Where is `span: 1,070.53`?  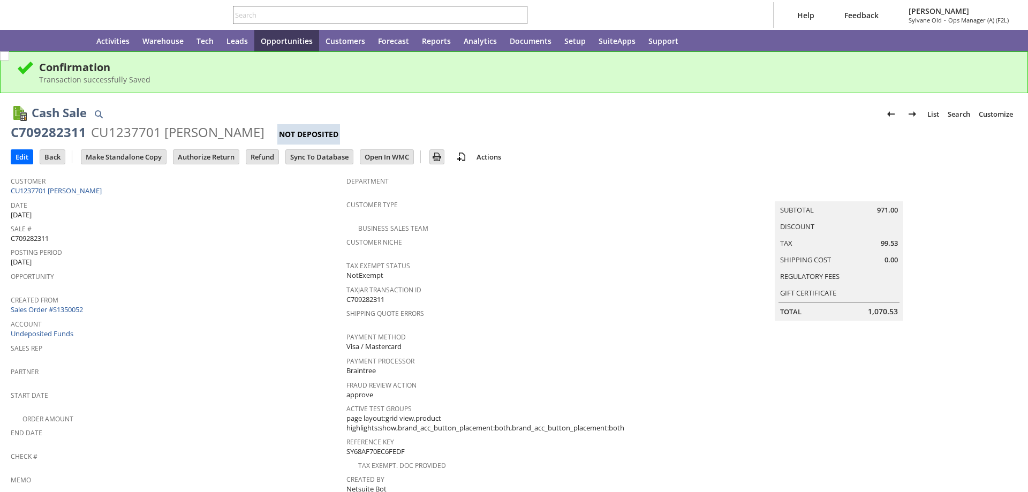 span: 1,070.53 is located at coordinates (883, 312).